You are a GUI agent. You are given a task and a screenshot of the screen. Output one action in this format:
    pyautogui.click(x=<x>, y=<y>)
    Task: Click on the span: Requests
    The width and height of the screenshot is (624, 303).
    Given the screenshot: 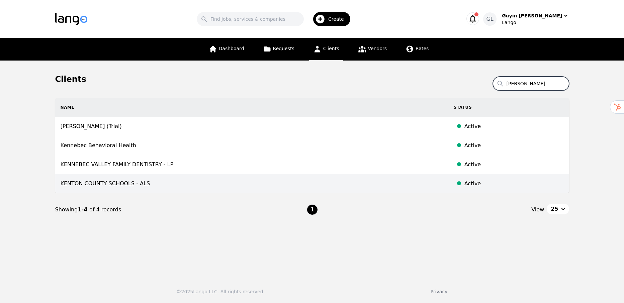 What is the action you would take?
    pyautogui.click(x=284, y=49)
    